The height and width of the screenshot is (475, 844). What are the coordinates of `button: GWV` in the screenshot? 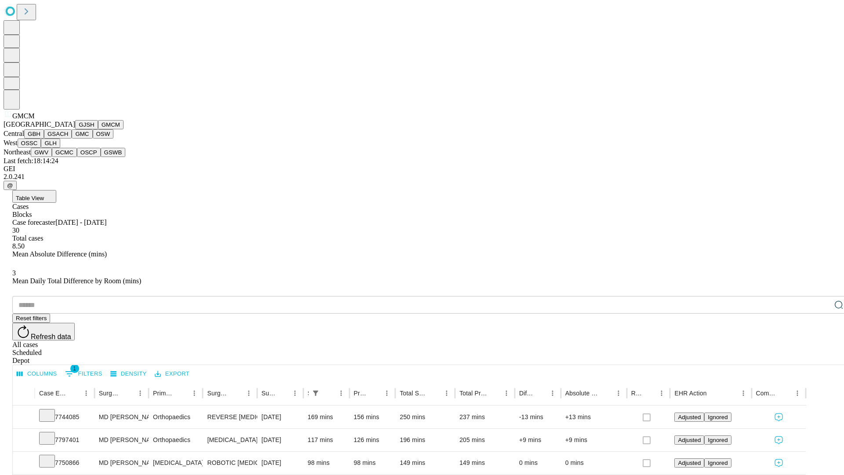 It's located at (41, 152).